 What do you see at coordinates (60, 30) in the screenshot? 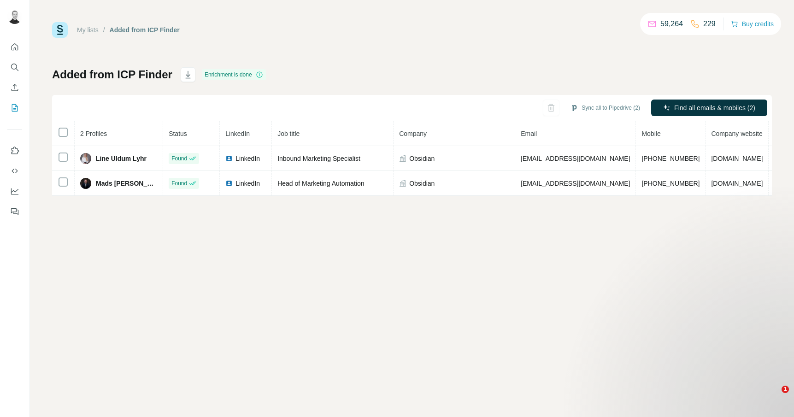
I see `img: Surfe Logo` at bounding box center [60, 30].